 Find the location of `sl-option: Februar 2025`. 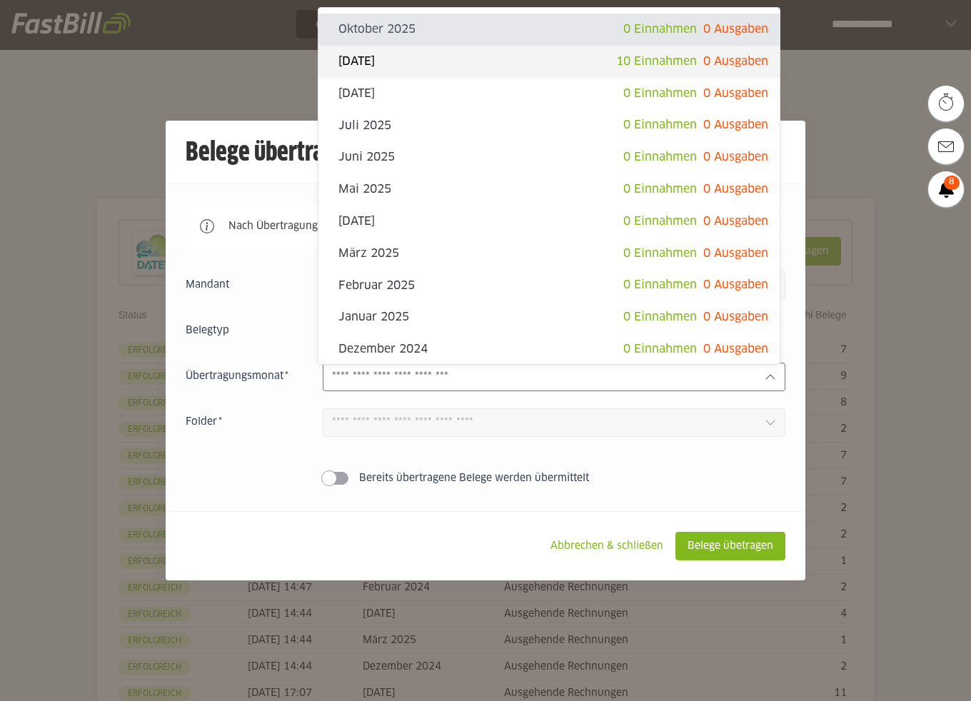

sl-option: Februar 2025 is located at coordinates (549, 285).